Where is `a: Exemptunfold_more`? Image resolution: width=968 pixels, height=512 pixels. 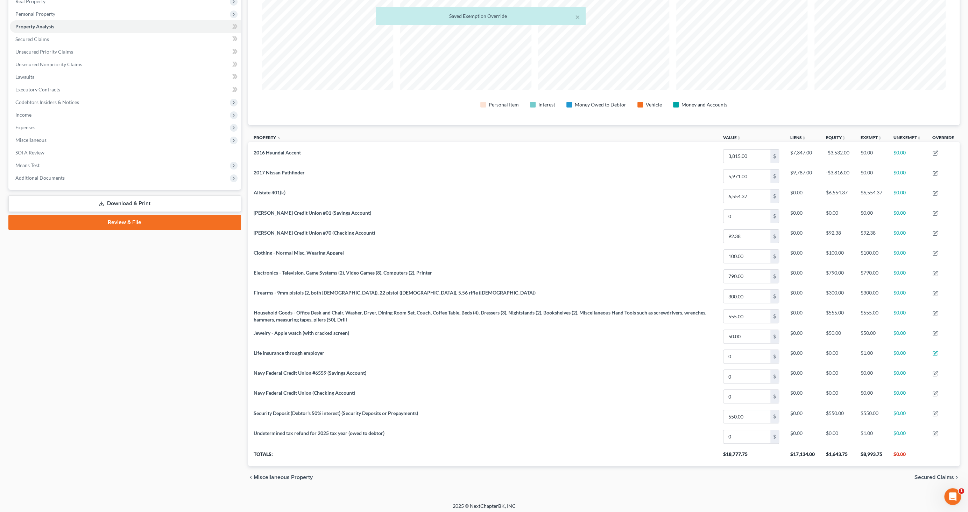 a: Exemptunfold_more is located at coordinates (871, 137).